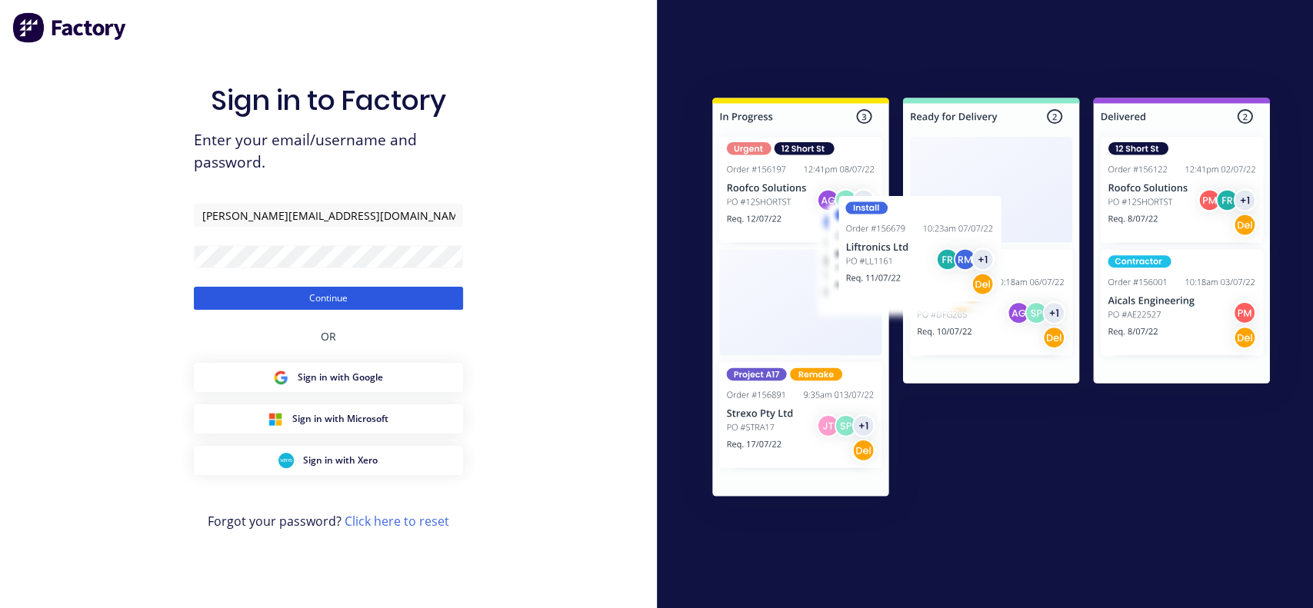 Image resolution: width=1313 pixels, height=608 pixels. Describe the element at coordinates (328, 378) in the screenshot. I see `button: Google Sign inSign in with Google` at that location.